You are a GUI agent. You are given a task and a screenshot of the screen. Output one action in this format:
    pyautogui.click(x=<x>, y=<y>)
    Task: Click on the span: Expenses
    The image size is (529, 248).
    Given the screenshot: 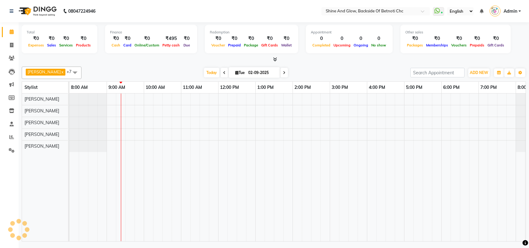 What is the action you would take?
    pyautogui.click(x=36, y=45)
    